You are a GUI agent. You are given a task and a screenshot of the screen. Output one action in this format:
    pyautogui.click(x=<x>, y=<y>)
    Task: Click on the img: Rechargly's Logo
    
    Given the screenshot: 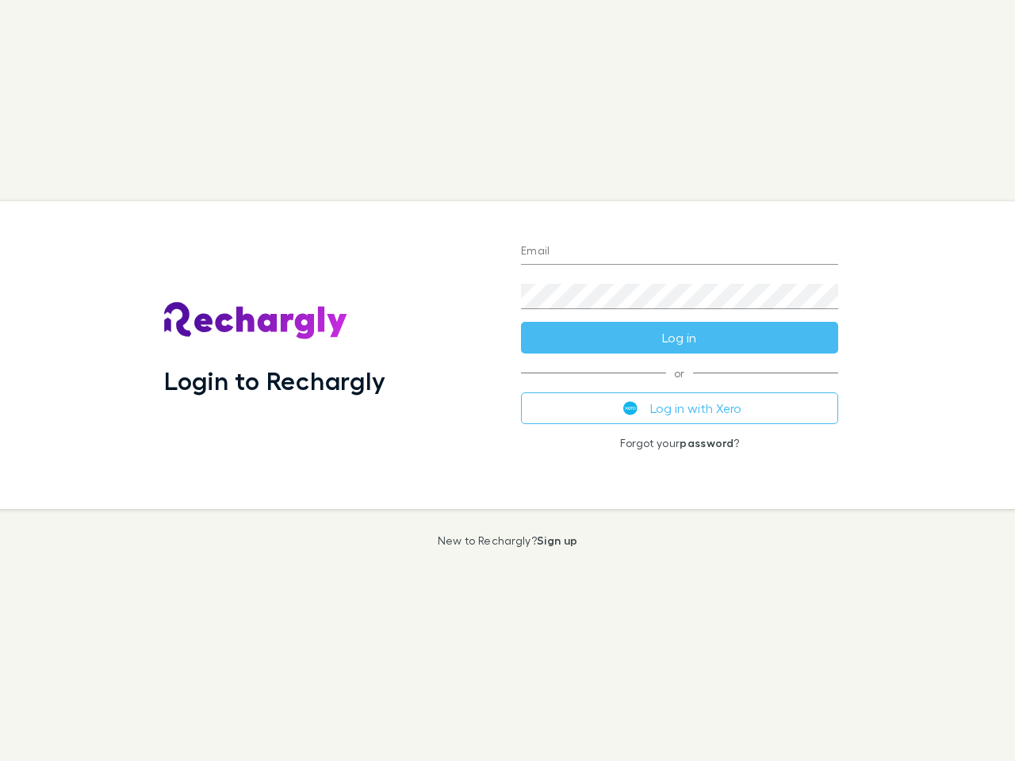 What is the action you would take?
    pyautogui.click(x=256, y=321)
    